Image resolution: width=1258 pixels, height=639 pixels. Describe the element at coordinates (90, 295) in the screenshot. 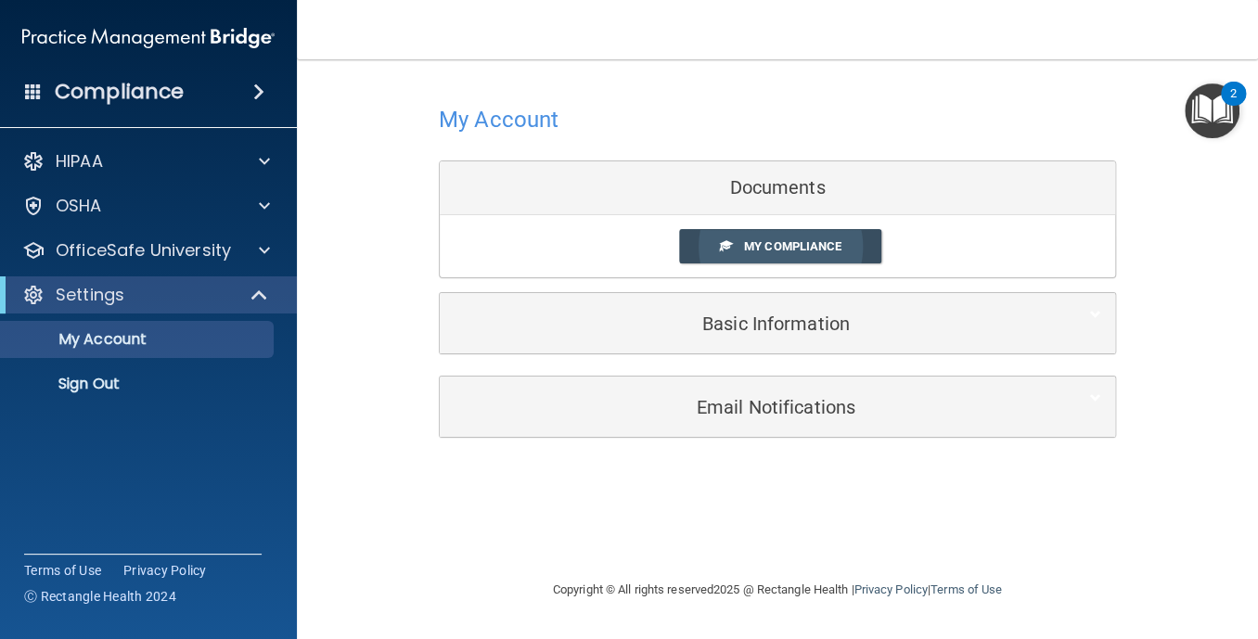

I see `p: Settings` at that location.